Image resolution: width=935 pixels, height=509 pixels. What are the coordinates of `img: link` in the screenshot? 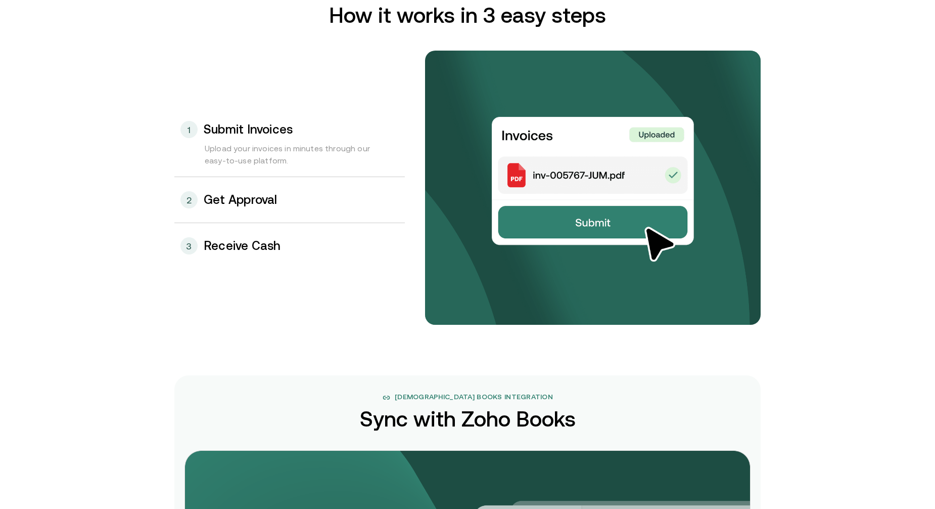 It's located at (386, 397).